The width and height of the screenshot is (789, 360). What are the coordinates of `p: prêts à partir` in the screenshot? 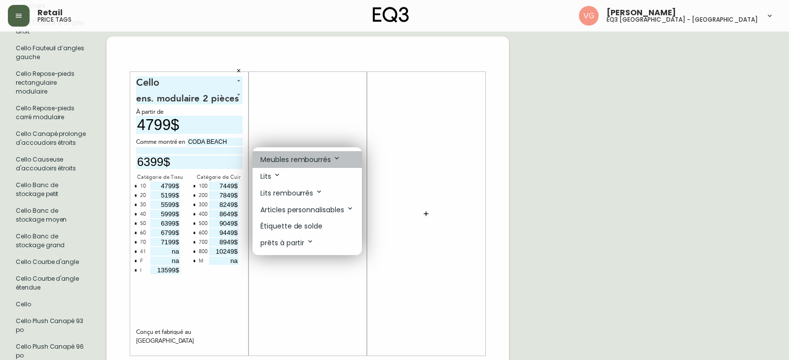 It's located at (287, 243).